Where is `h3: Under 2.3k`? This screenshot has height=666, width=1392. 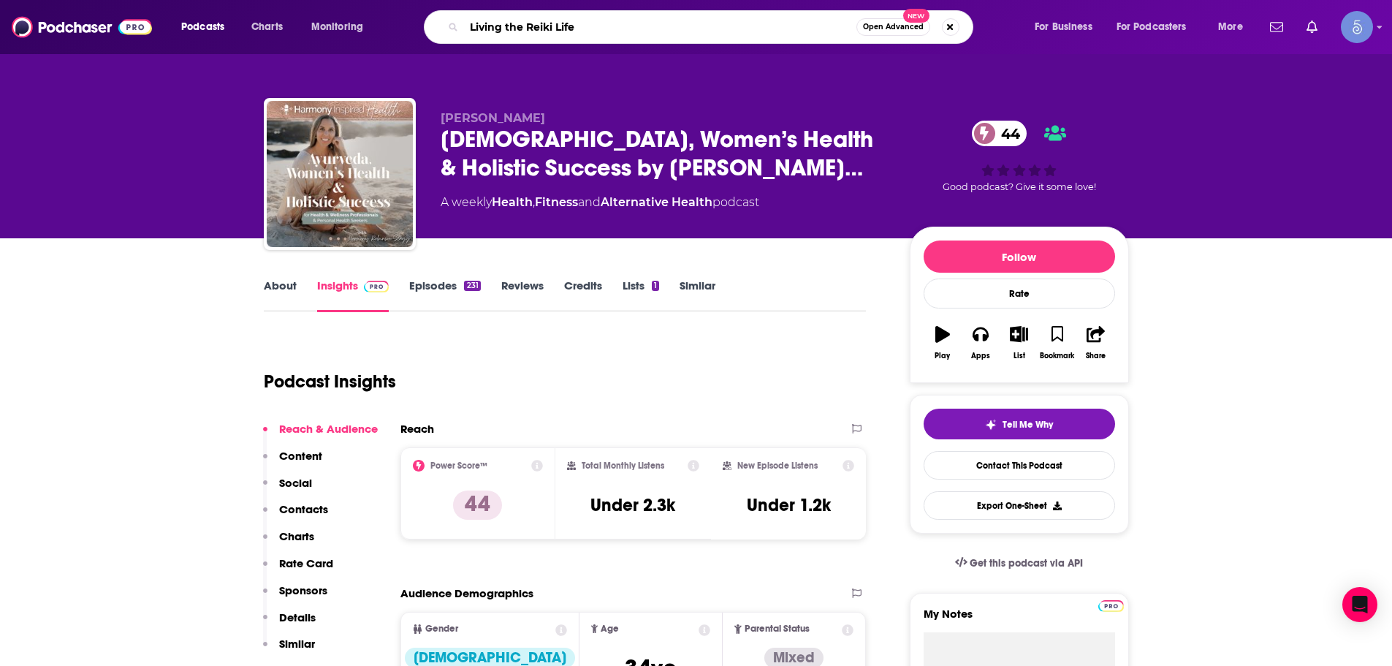 h3: Under 2.3k is located at coordinates (633, 505).